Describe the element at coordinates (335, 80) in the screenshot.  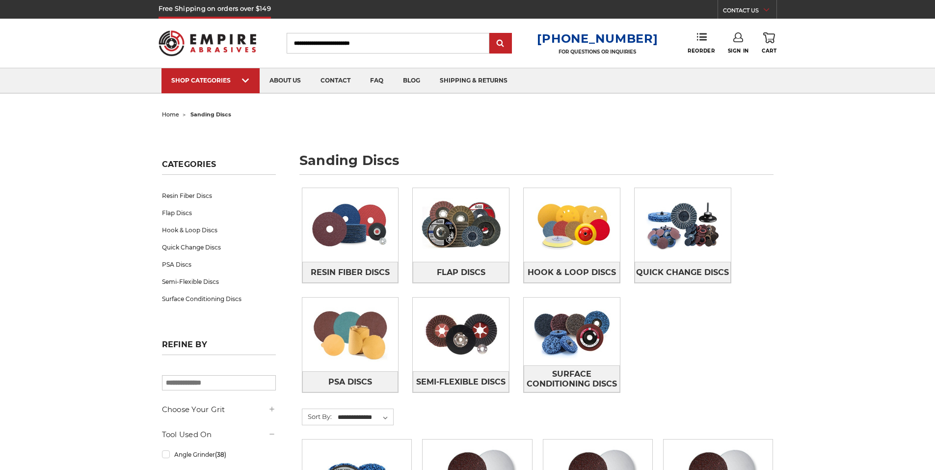
I see `a: contact` at that location.